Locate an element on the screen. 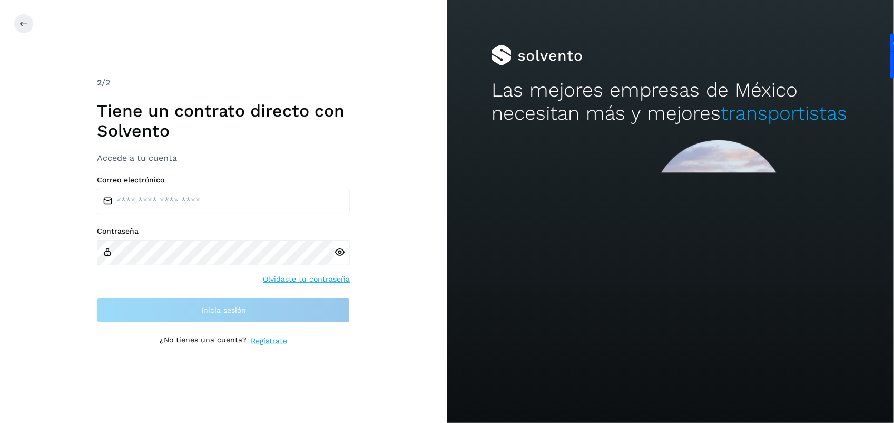 The image size is (894, 423). p: ¿No tienes una cuenta? is located at coordinates (203, 340).